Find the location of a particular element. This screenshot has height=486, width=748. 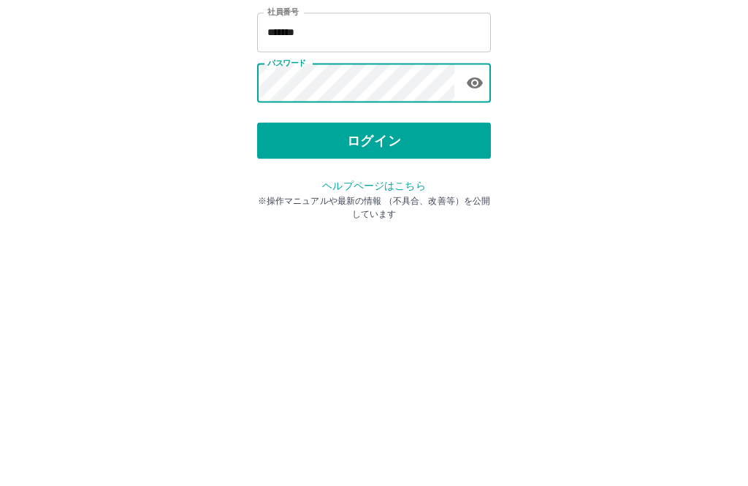

a: ヘルプページはこちら is located at coordinates (374, 316).